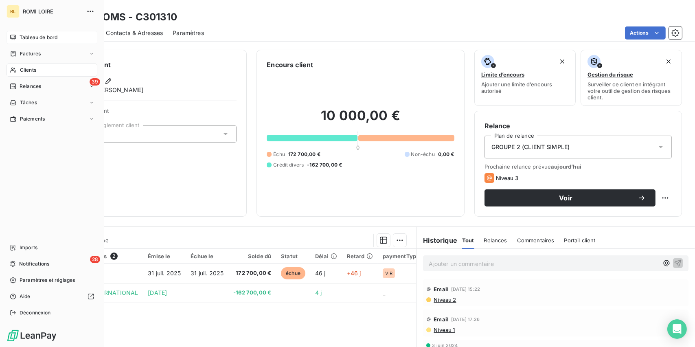  Describe the element at coordinates (134, 33) in the screenshot. I see `span: Contacts & Adresses` at that location.